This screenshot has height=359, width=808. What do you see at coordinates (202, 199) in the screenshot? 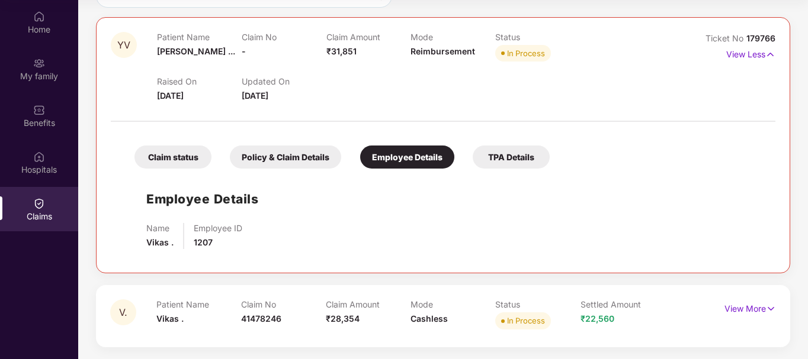
I see `h1: Employee Details` at bounding box center [202, 199].